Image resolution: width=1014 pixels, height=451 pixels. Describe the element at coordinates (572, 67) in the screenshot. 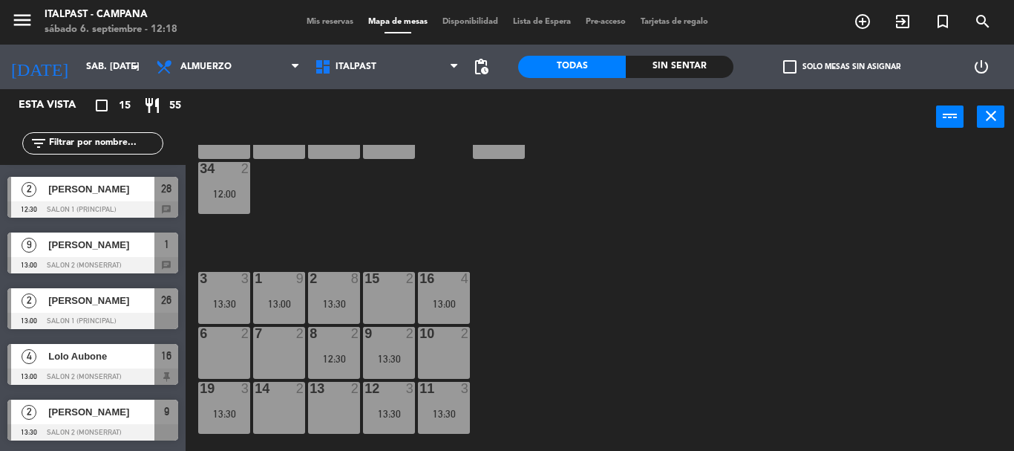

I see `div: Todas` at that location.